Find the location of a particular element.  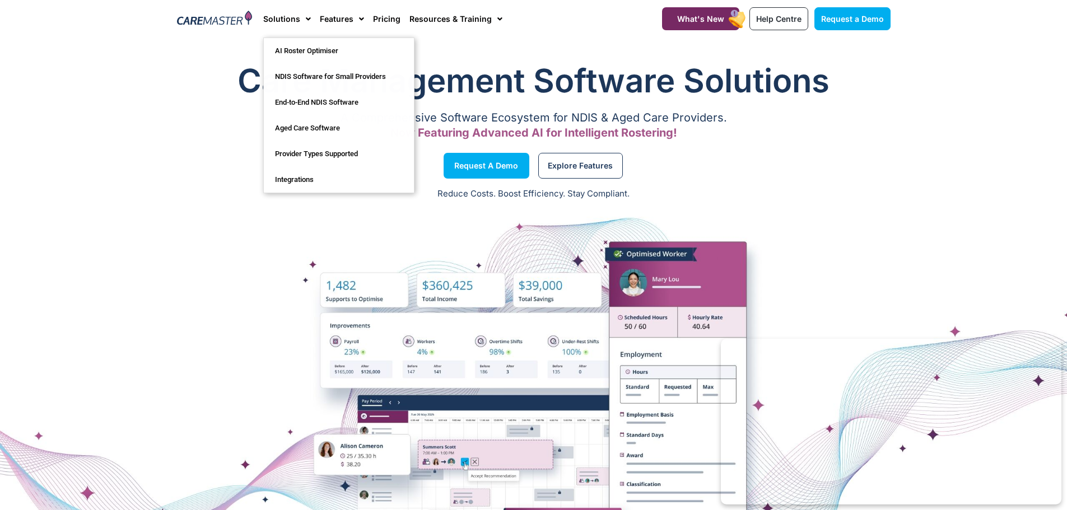

span: What's New is located at coordinates (701, 18).